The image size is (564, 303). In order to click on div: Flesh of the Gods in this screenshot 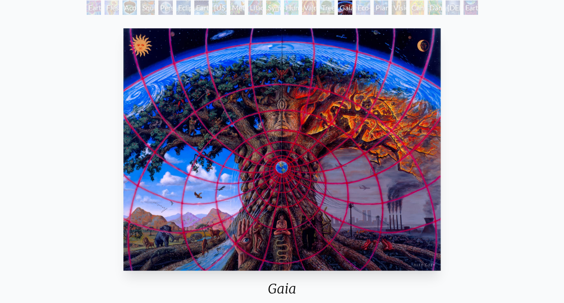, I will do `click(112, 8)`.